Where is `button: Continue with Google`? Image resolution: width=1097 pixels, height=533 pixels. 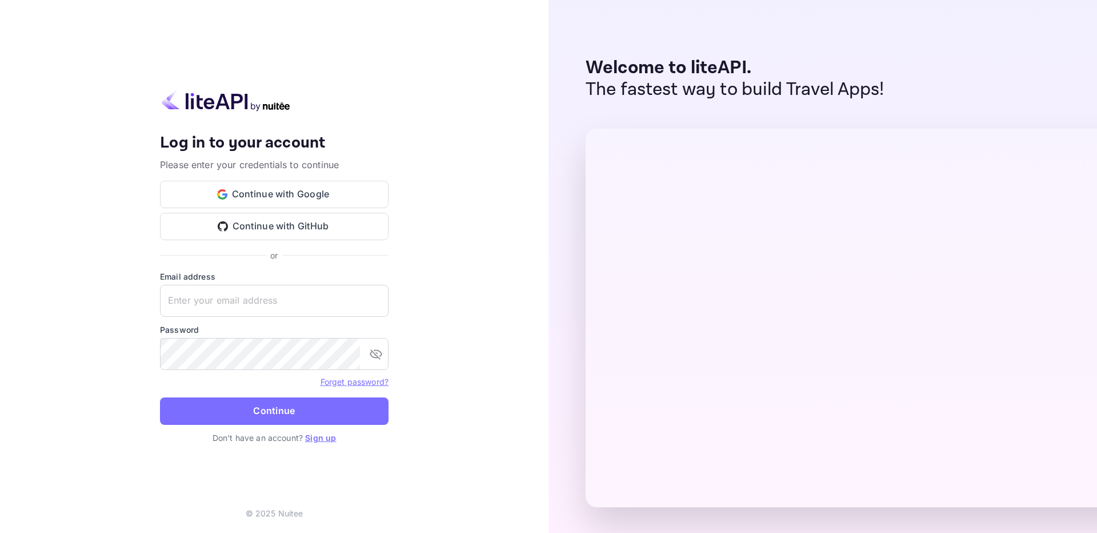
button: Continue with Google is located at coordinates (274, 194).